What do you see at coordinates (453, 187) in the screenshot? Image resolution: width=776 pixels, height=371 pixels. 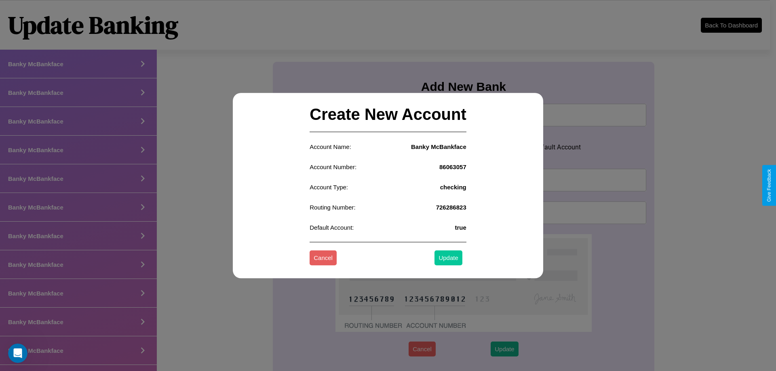 I see `h4: checking` at bounding box center [453, 187].